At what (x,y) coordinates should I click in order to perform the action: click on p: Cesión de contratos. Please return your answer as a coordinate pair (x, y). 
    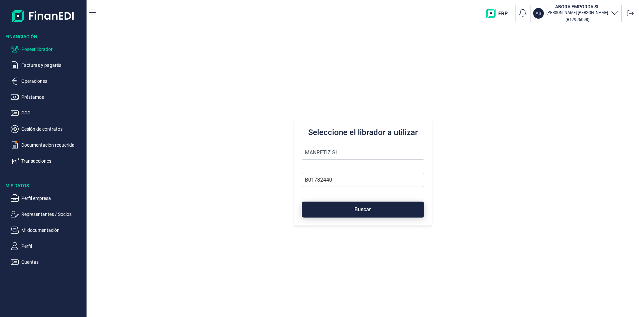
    Looking at the image, I should click on (53, 129).